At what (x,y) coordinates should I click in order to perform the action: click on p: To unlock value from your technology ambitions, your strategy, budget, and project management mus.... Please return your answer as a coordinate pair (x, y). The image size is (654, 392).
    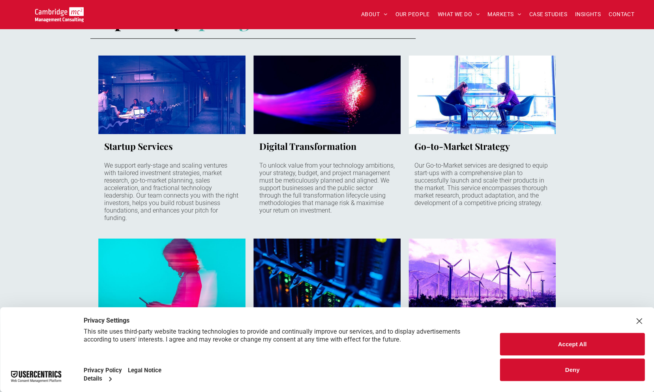
    Looking at the image, I should click on (327, 188).